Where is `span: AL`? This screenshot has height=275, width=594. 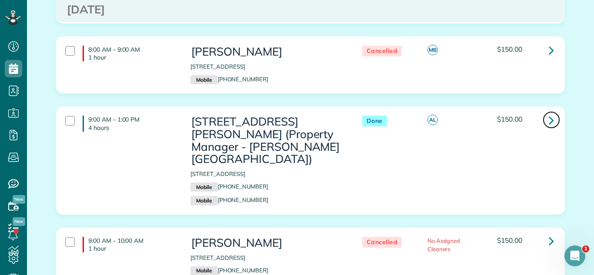 span: AL is located at coordinates (432, 120).